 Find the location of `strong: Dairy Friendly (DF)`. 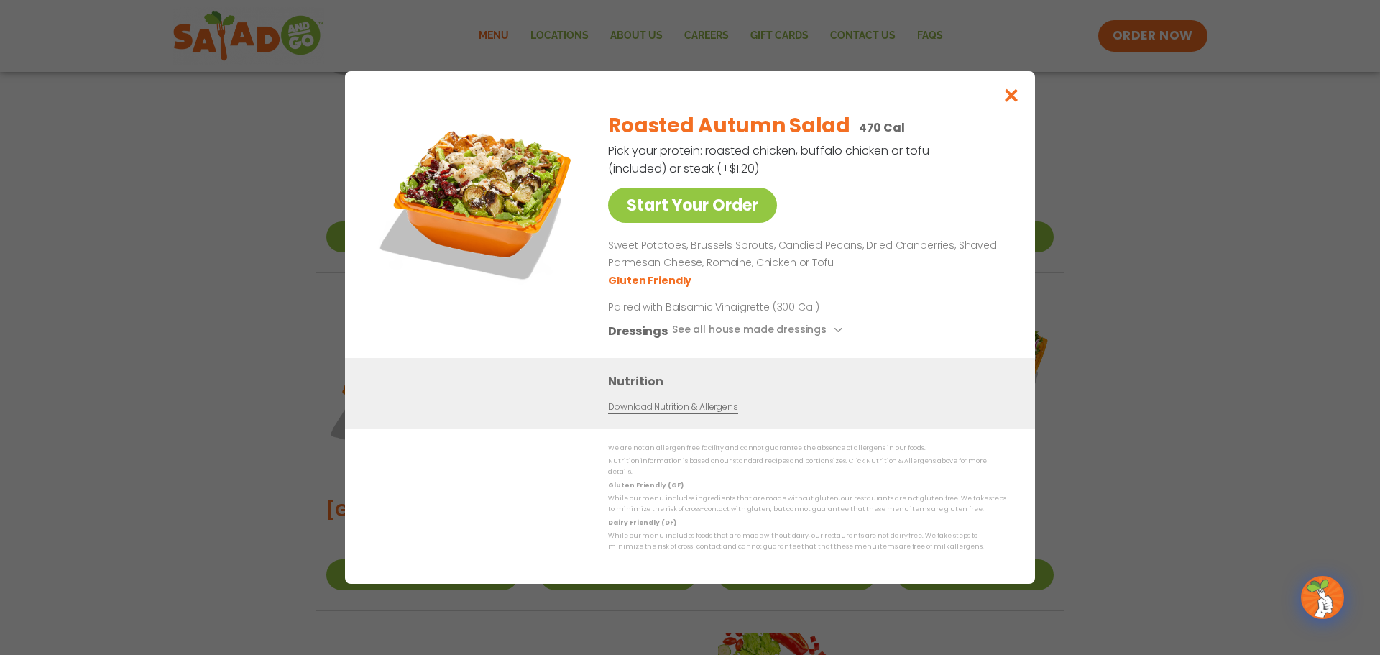

strong: Dairy Friendly (DF) is located at coordinates (642, 522).